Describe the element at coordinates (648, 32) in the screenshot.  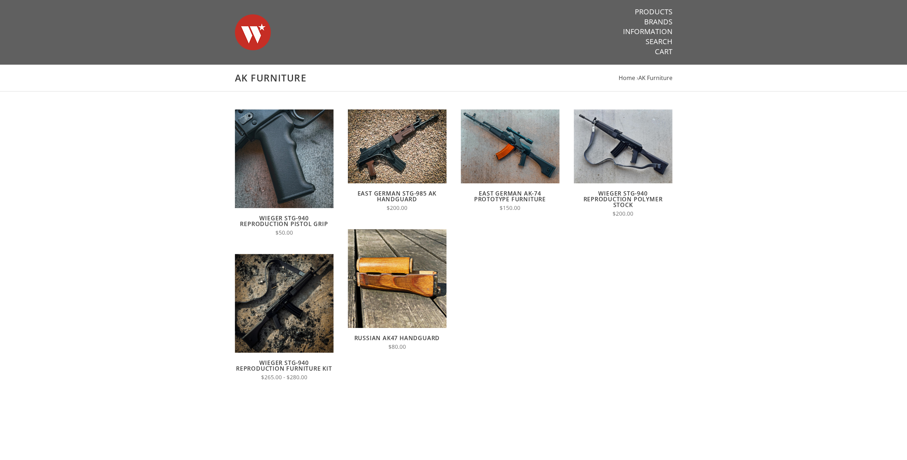
I see `a: Information` at that location.